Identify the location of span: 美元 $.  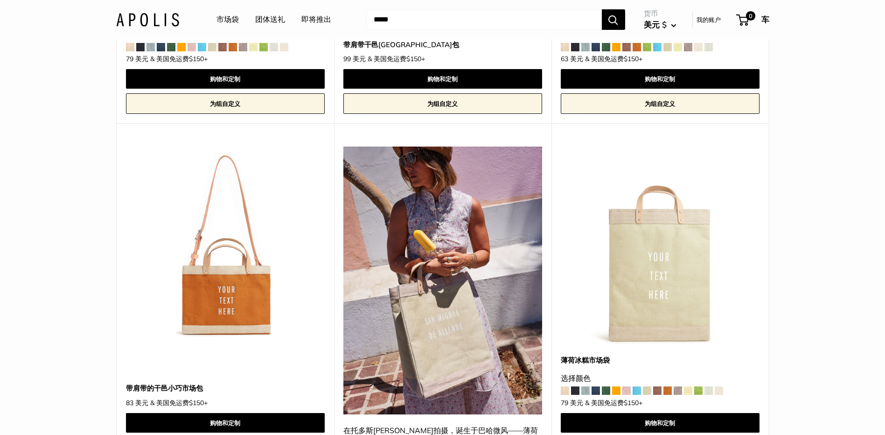
(655, 24).